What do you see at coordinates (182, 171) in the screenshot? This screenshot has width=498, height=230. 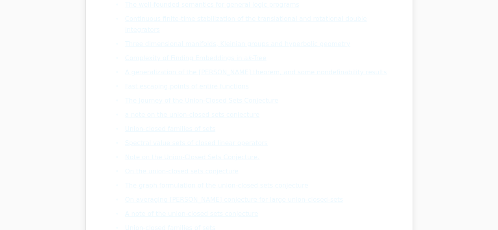 I see `a: On the union-closed sets conjecture` at bounding box center [182, 171].